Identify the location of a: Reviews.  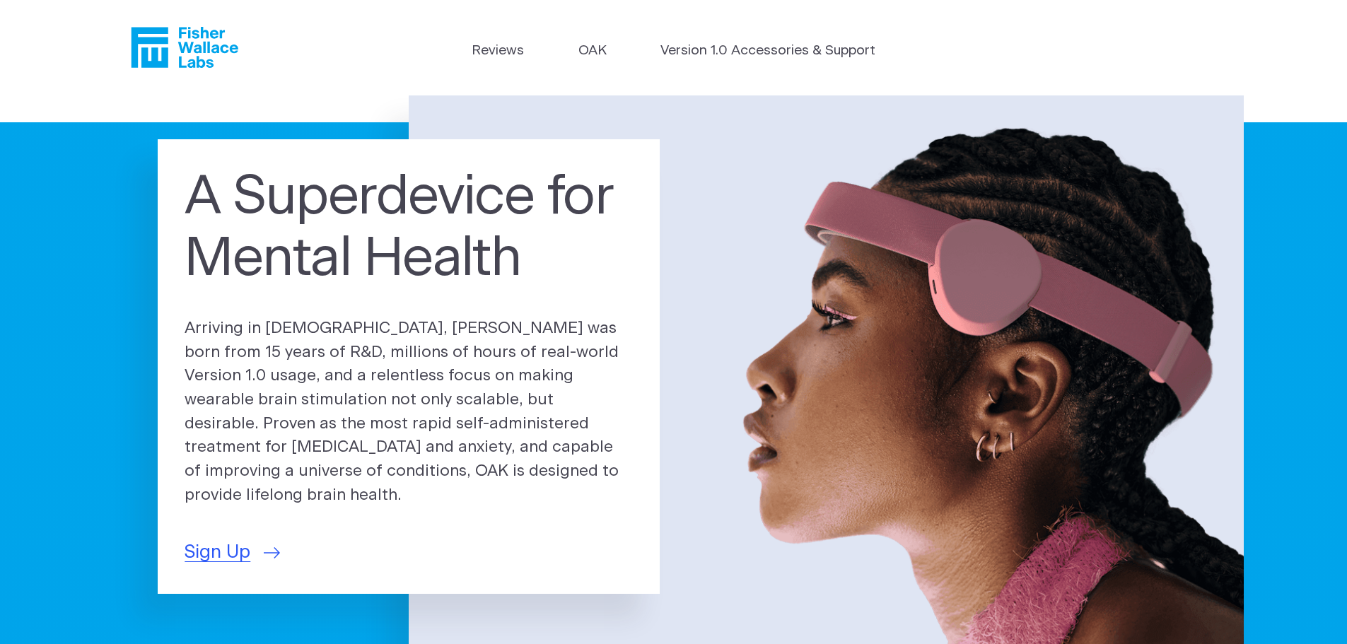
(498, 51).